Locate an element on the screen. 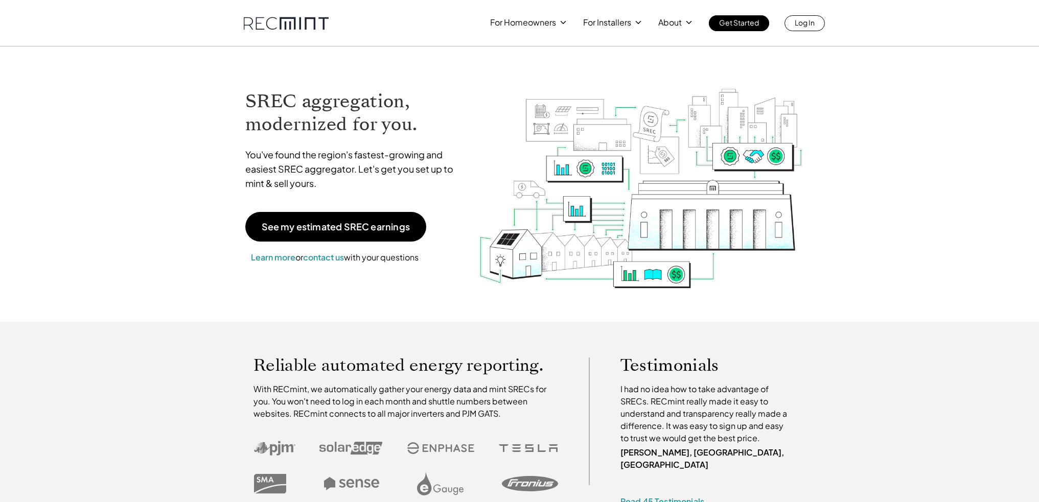 This screenshot has width=1039, height=502. p: Reliable automated energy reporting. is located at coordinates (406, 365).